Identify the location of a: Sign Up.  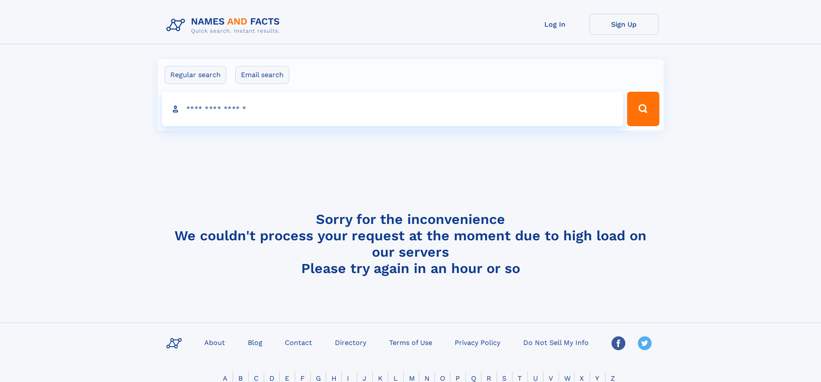
(624, 24).